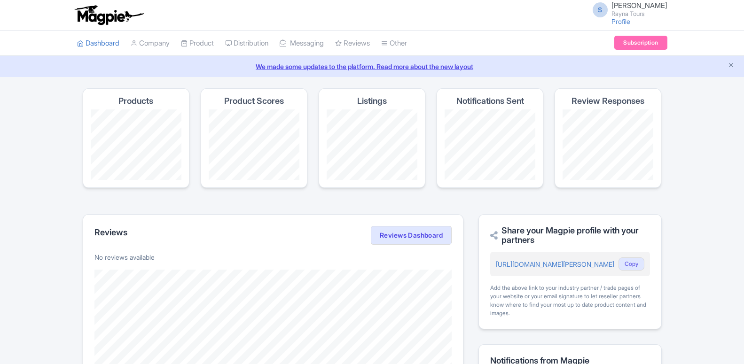 Image resolution: width=744 pixels, height=364 pixels. What do you see at coordinates (731, 66) in the screenshot?
I see `button: Close announcement` at bounding box center [731, 66].